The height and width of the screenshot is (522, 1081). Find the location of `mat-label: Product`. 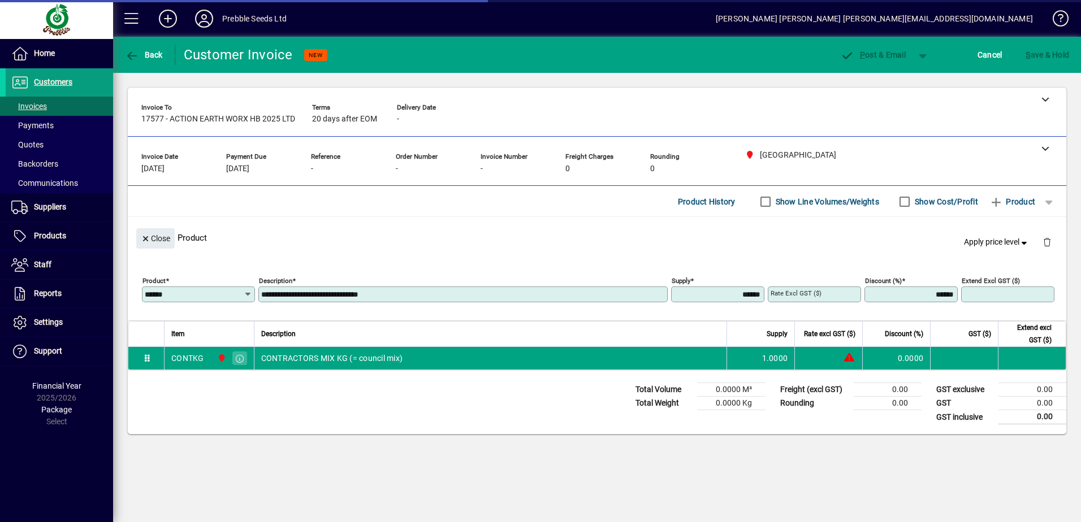

mat-label: Product is located at coordinates (154, 281).